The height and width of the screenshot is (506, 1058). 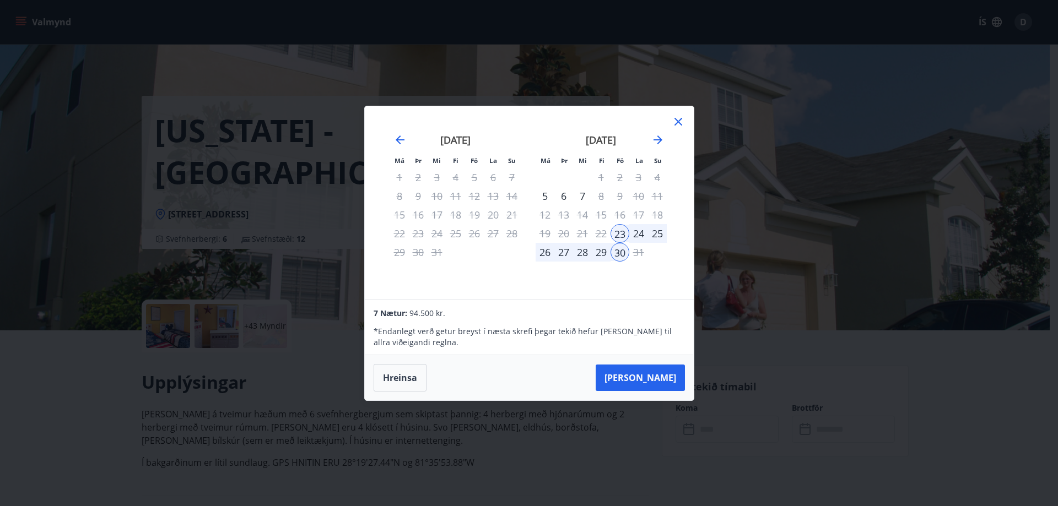 What do you see at coordinates (601, 252) in the screenshot?
I see `td: Selected. fimmtudagur, 29. janúar 2026` at bounding box center [601, 252].